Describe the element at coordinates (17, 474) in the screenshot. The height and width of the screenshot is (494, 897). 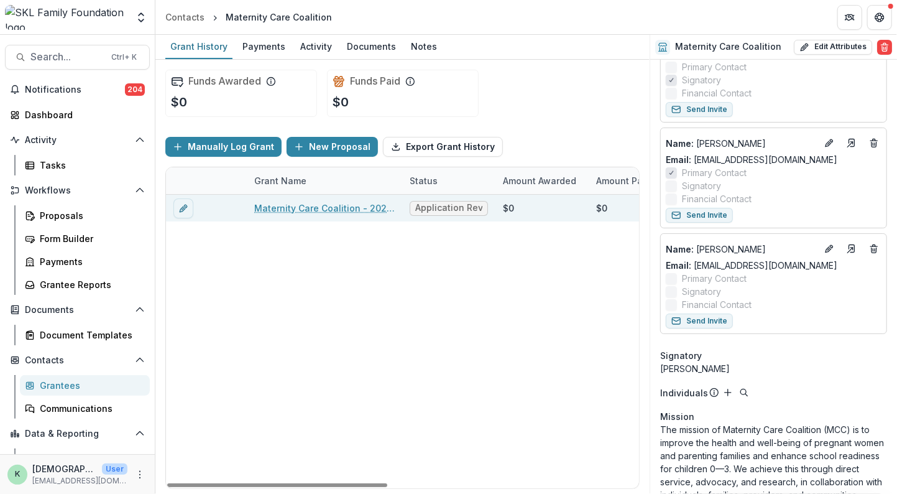
I see `div: kristen` at that location.